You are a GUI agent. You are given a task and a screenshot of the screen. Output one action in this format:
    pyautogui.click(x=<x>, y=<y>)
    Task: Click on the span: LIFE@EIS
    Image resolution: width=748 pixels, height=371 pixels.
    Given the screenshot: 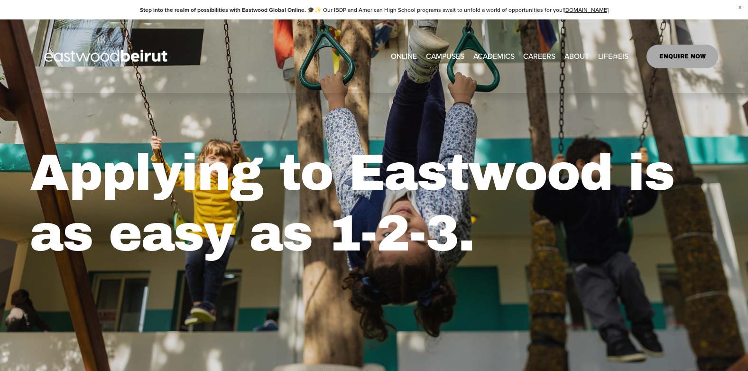 What is the action you would take?
    pyautogui.click(x=614, y=56)
    